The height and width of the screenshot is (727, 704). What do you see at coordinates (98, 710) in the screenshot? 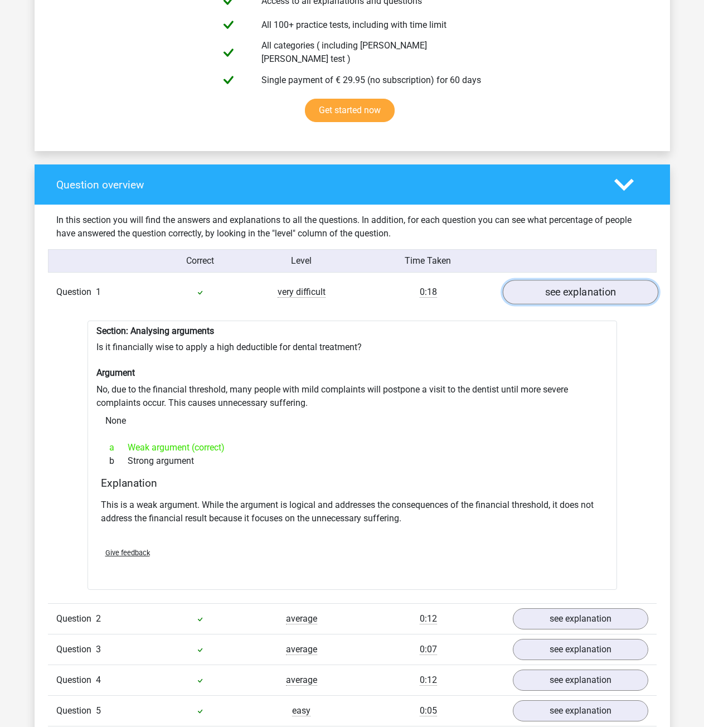
I see `span: 5` at bounding box center [98, 710].